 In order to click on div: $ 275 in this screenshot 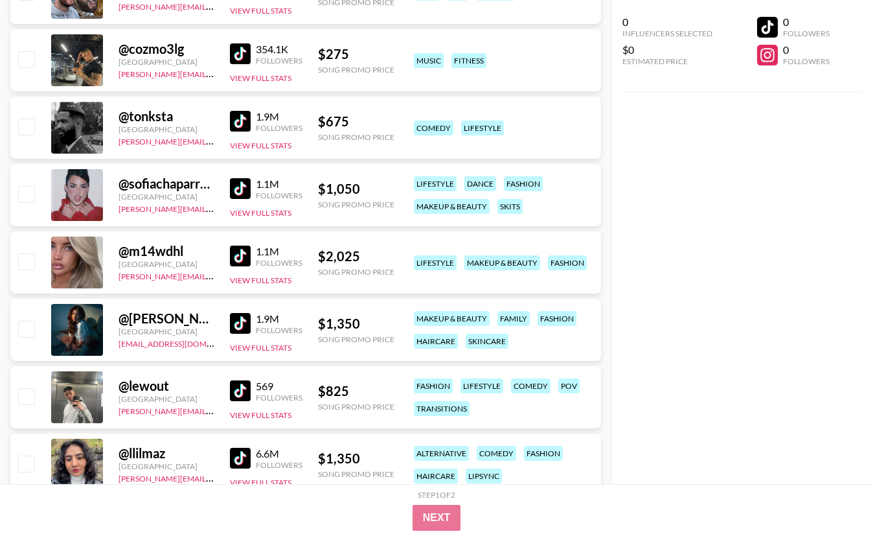, I will do `click(356, 54)`.